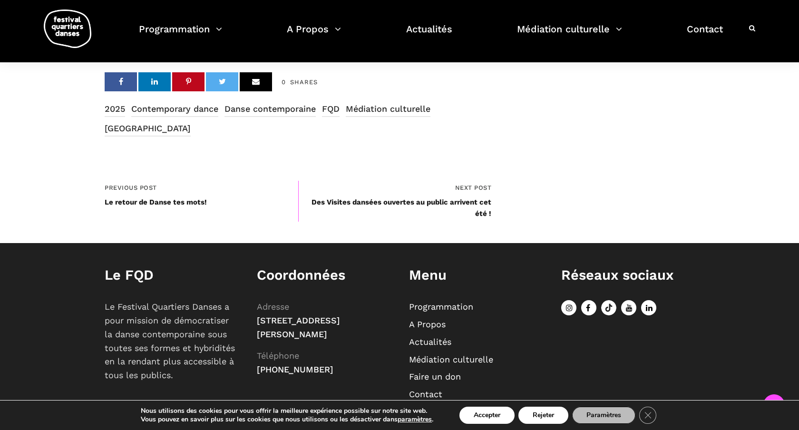 Image resolution: width=799 pixels, height=430 pixels. Describe the element at coordinates (273, 306) in the screenshot. I see `span: Adresse` at that location.